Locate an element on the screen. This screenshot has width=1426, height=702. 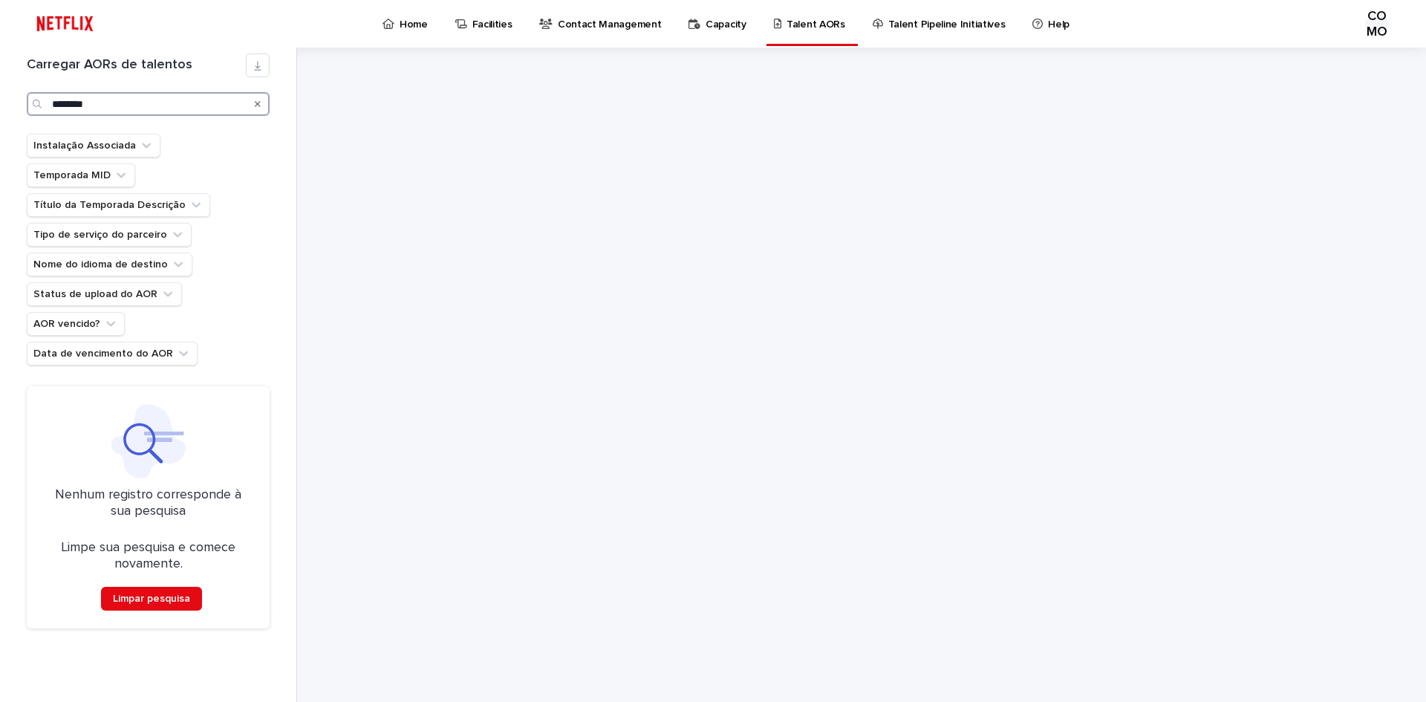
button: AOR vencido? is located at coordinates (76, 324).